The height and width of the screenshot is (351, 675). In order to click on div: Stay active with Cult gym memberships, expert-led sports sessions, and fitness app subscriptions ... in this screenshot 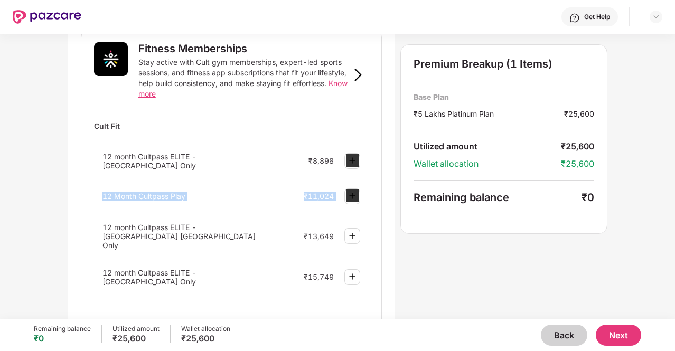, I will do `click(243, 78)`.